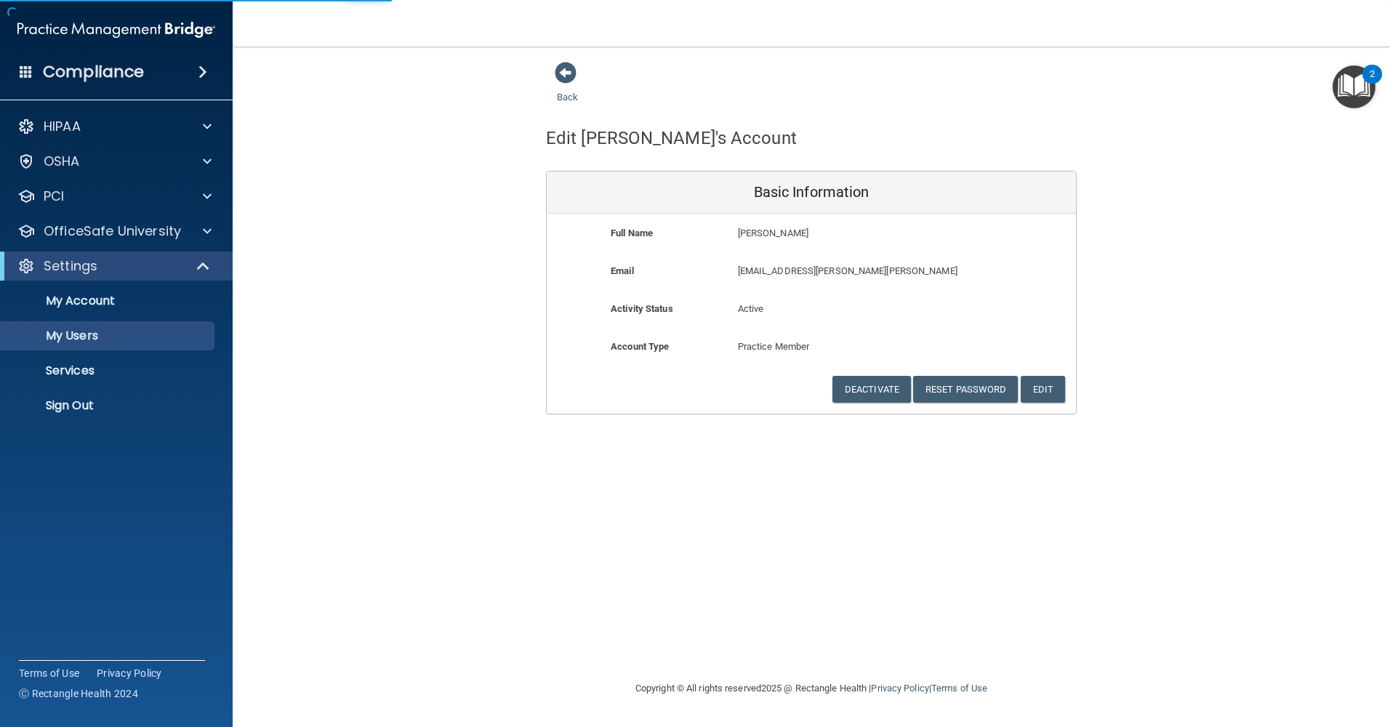 This screenshot has width=1390, height=727. What do you see at coordinates (1042, 389) in the screenshot?
I see `button: Edit` at bounding box center [1042, 389].